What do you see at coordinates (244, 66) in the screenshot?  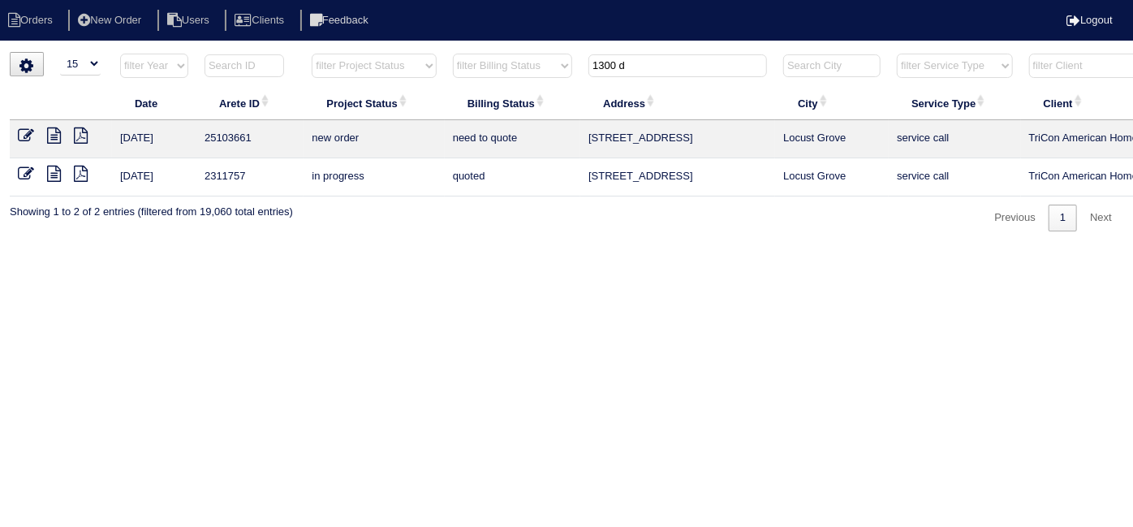 I see `input: Search ID` at bounding box center [244, 66].